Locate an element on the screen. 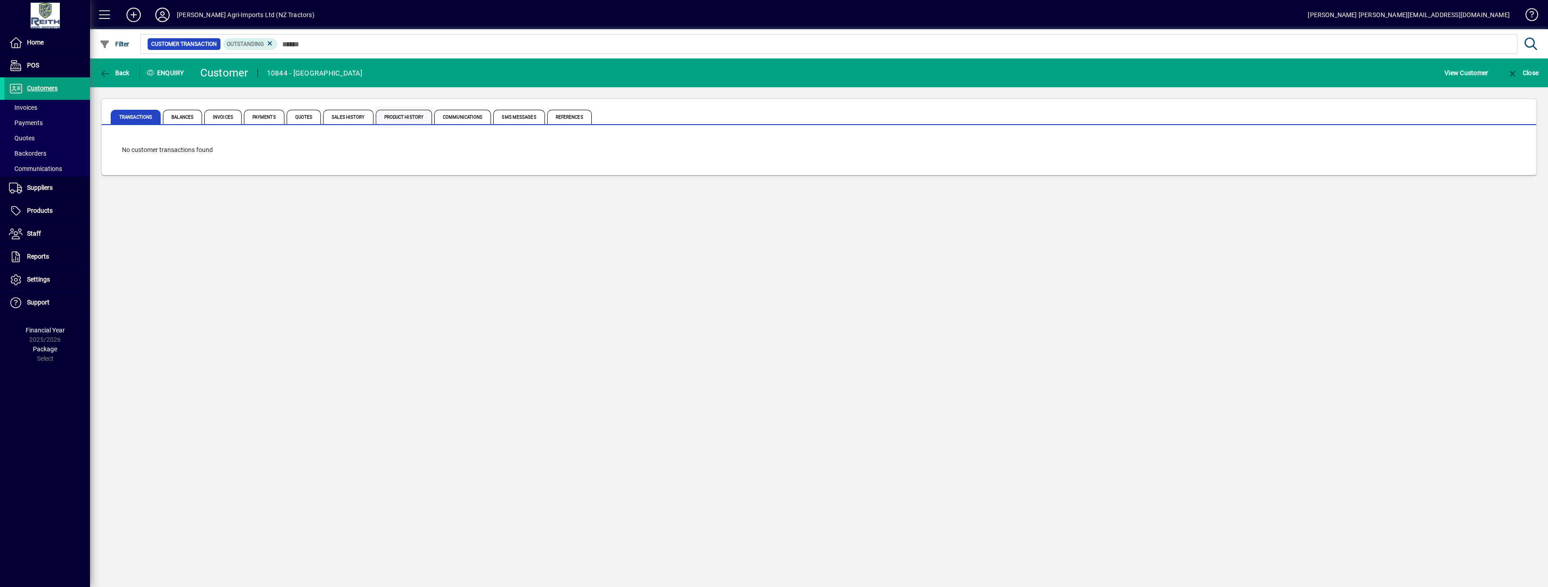 Image resolution: width=1548 pixels, height=587 pixels. span: View Customer is located at coordinates (1466, 73).